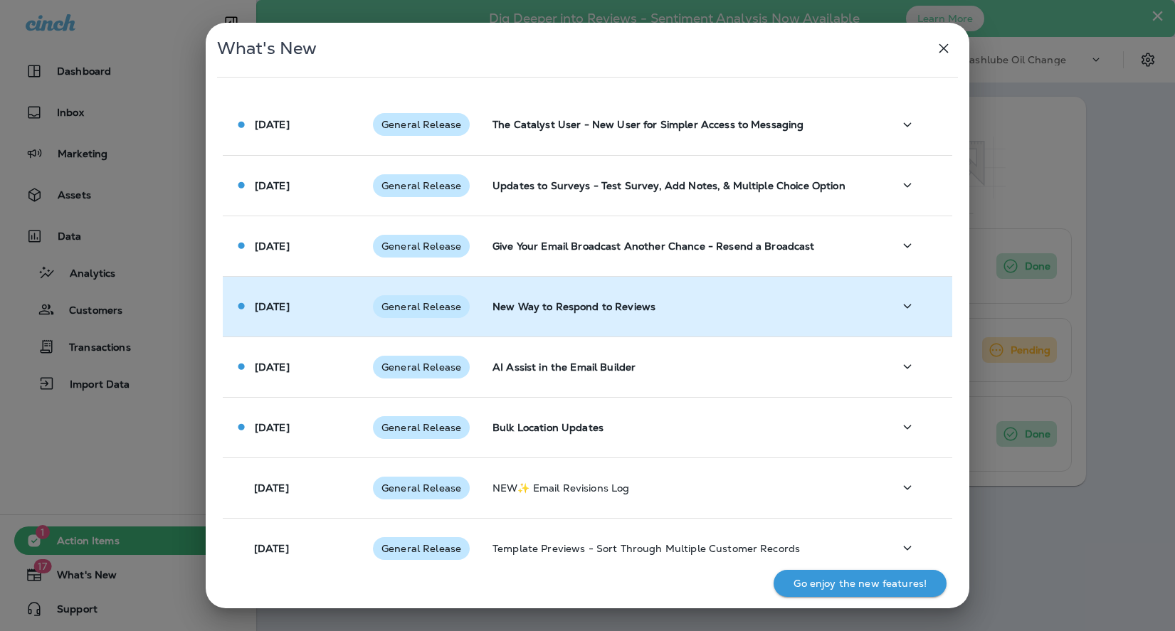 This screenshot has height=631, width=1175. What do you see at coordinates (681, 125) in the screenshot?
I see `p: The Catalyst User - New User for Simpler Access to Messaging` at bounding box center [681, 125].